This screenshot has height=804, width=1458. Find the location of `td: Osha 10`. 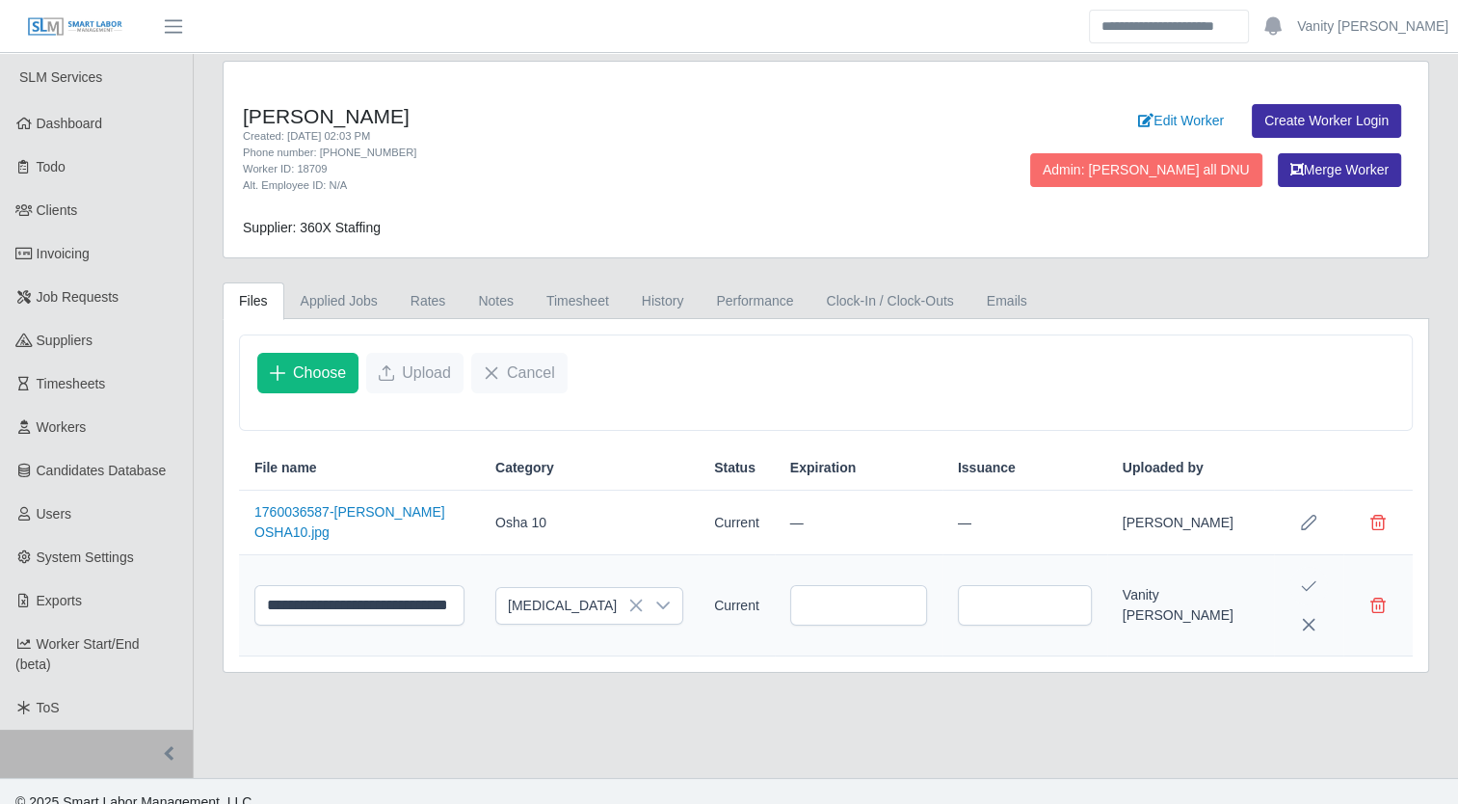

td: Osha 10 is located at coordinates (589, 522).